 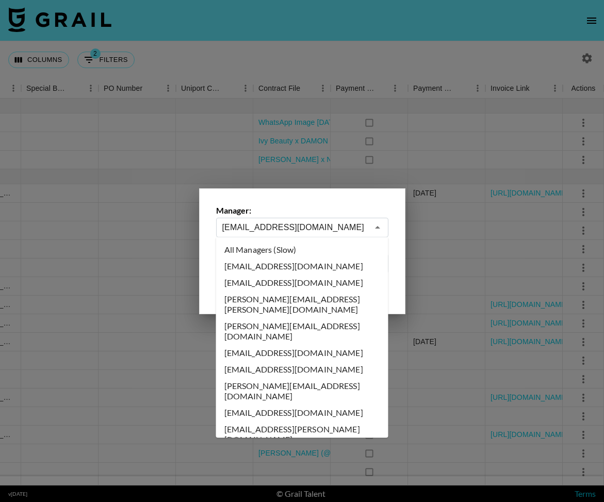 I want to click on label: Manager:, so click(x=302, y=211).